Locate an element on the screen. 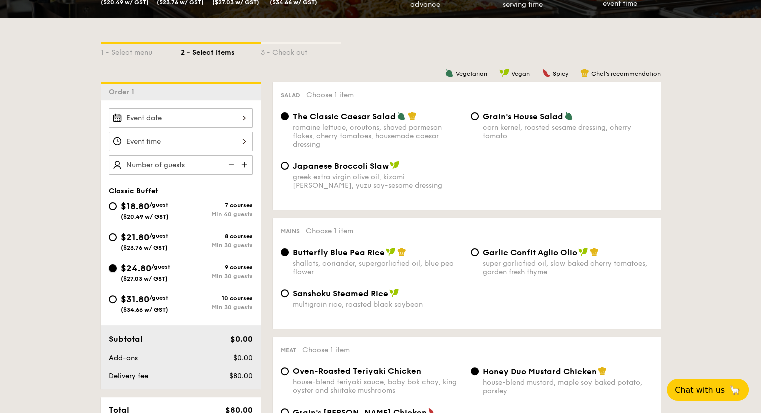  span: Chat with us is located at coordinates (700, 390).